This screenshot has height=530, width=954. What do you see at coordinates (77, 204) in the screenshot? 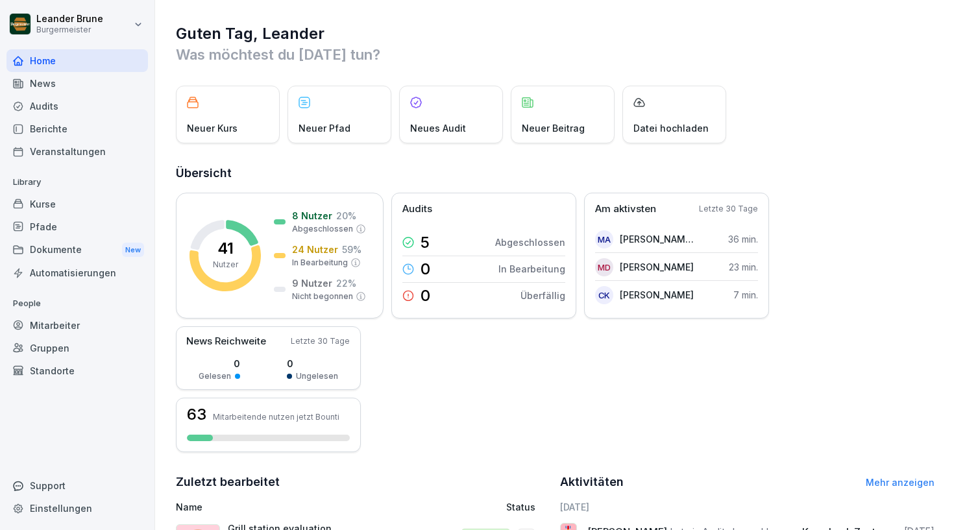
I see `a: Kurse` at bounding box center [77, 204].